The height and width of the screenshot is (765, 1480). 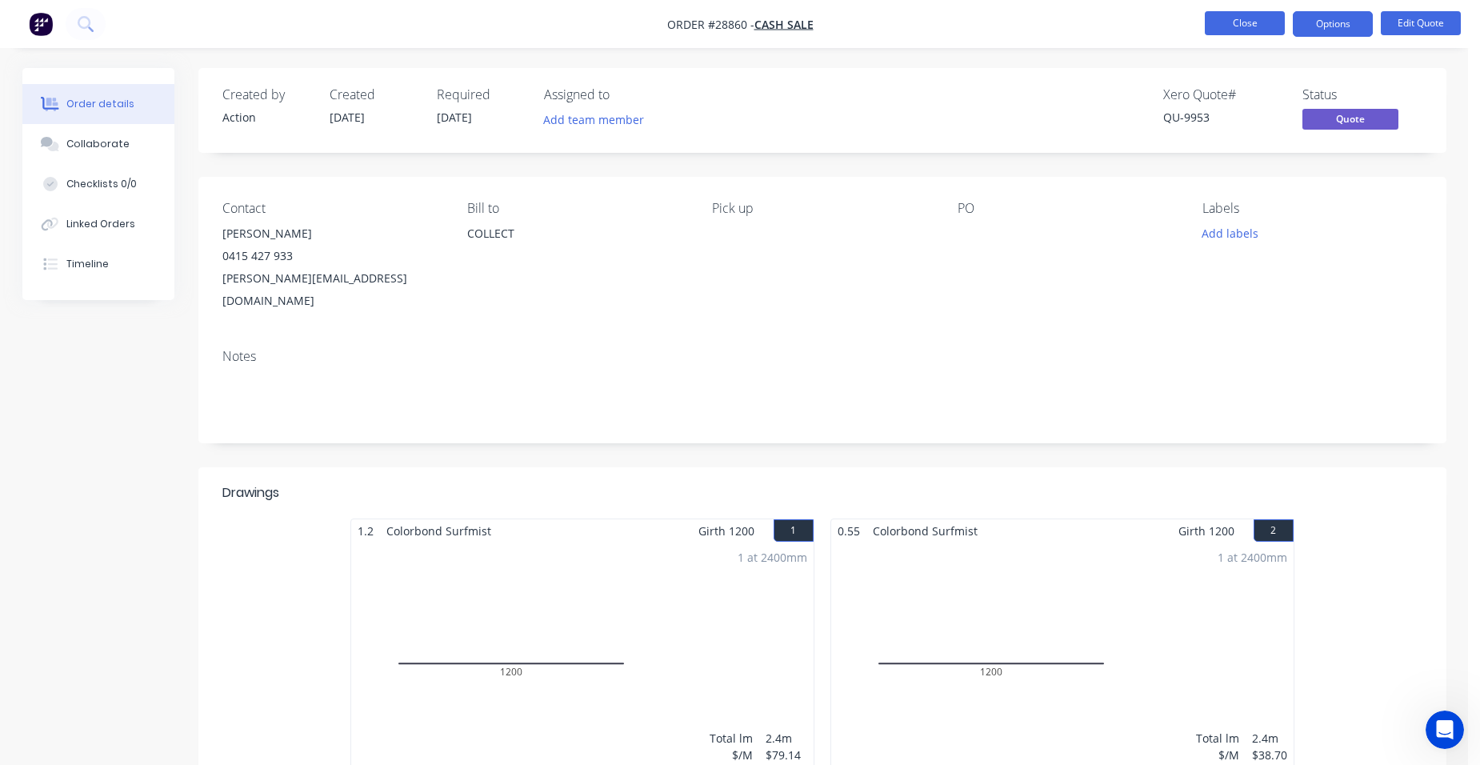 I want to click on span: Order #28860 -, so click(x=710, y=24).